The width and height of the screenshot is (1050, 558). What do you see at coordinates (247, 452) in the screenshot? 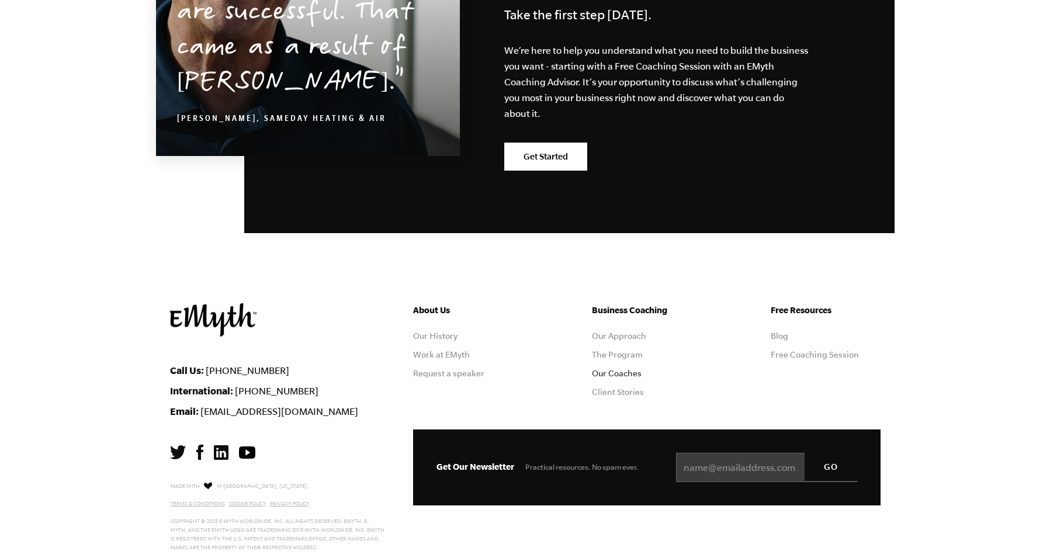
I see `img: YouTube` at bounding box center [247, 452].